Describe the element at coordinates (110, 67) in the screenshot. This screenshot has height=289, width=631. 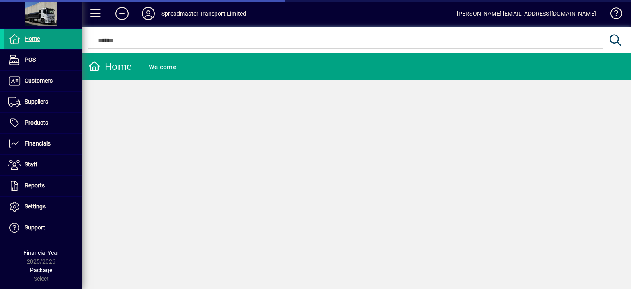
I see `div: Home` at that location.